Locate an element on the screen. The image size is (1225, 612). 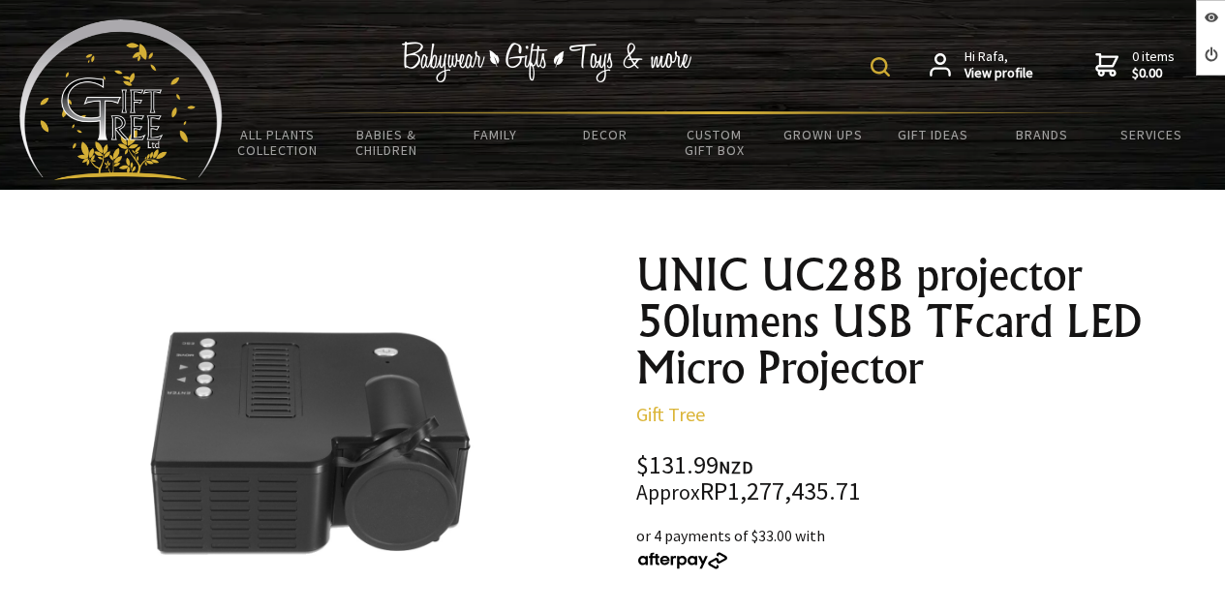
span: Hi Rafa, is located at coordinates (998, 65).